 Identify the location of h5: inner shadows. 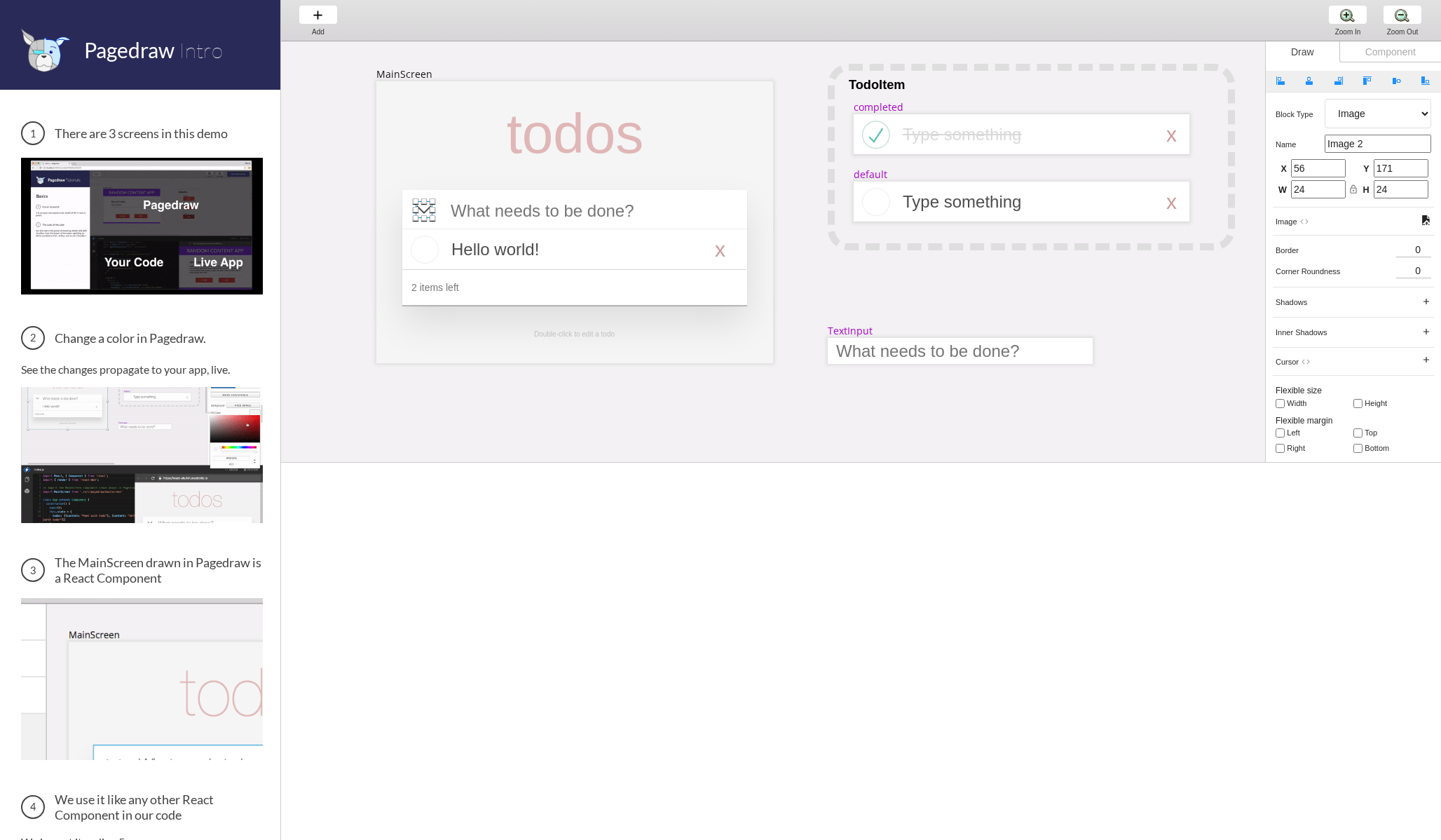
(1303, 332).